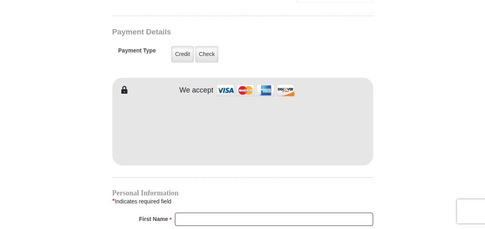  I want to click on img: credit cards accepted, so click(255, 90).